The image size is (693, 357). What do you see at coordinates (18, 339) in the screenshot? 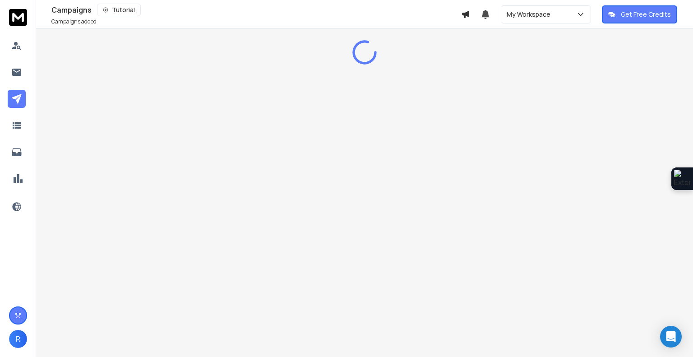
I see `span: R` at bounding box center [18, 339].